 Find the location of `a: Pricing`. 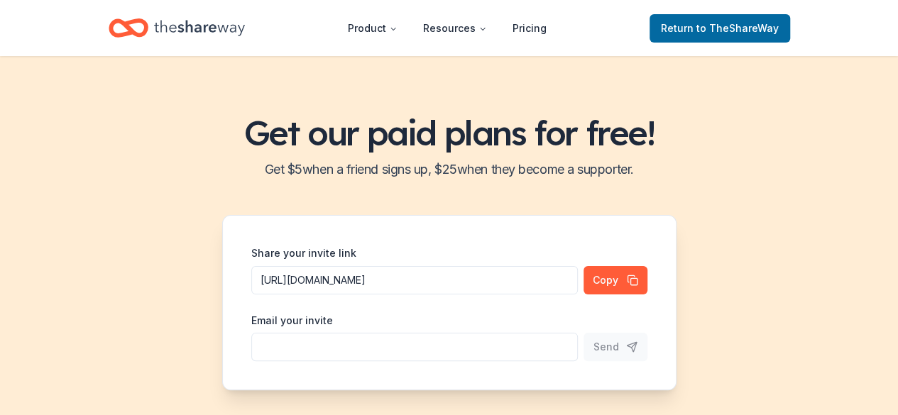

a: Pricing is located at coordinates (529, 28).